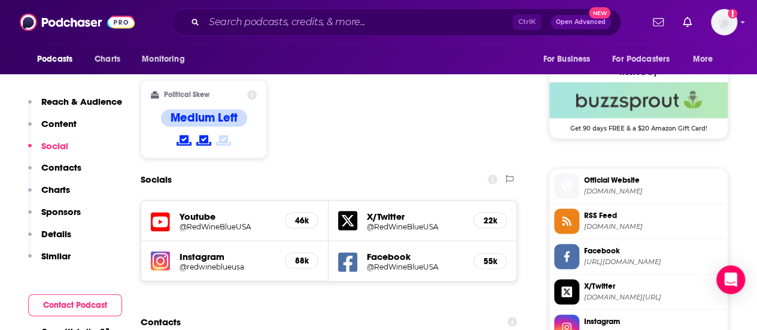 This screenshot has height=330, width=757. I want to click on h5: X/Twitter, so click(415, 215).